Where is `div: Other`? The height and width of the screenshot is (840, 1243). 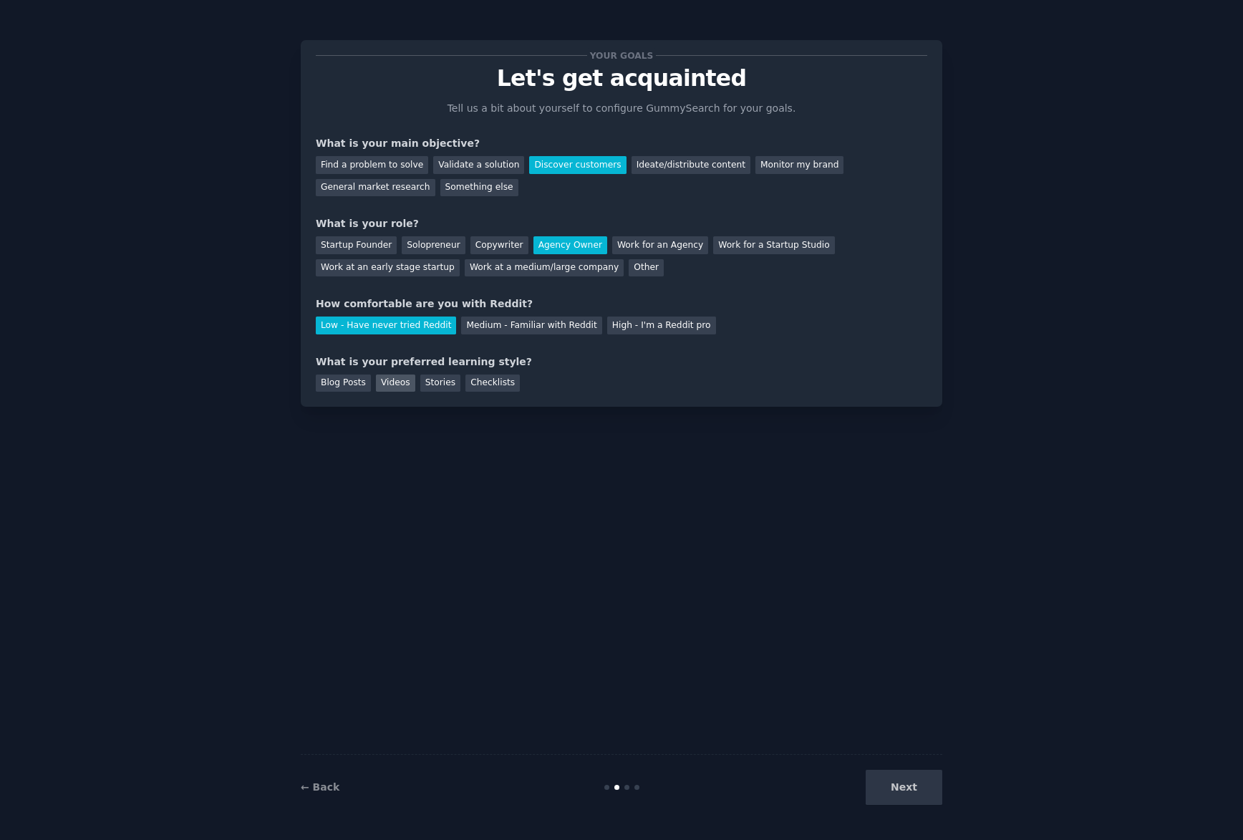 div: Other is located at coordinates (646, 268).